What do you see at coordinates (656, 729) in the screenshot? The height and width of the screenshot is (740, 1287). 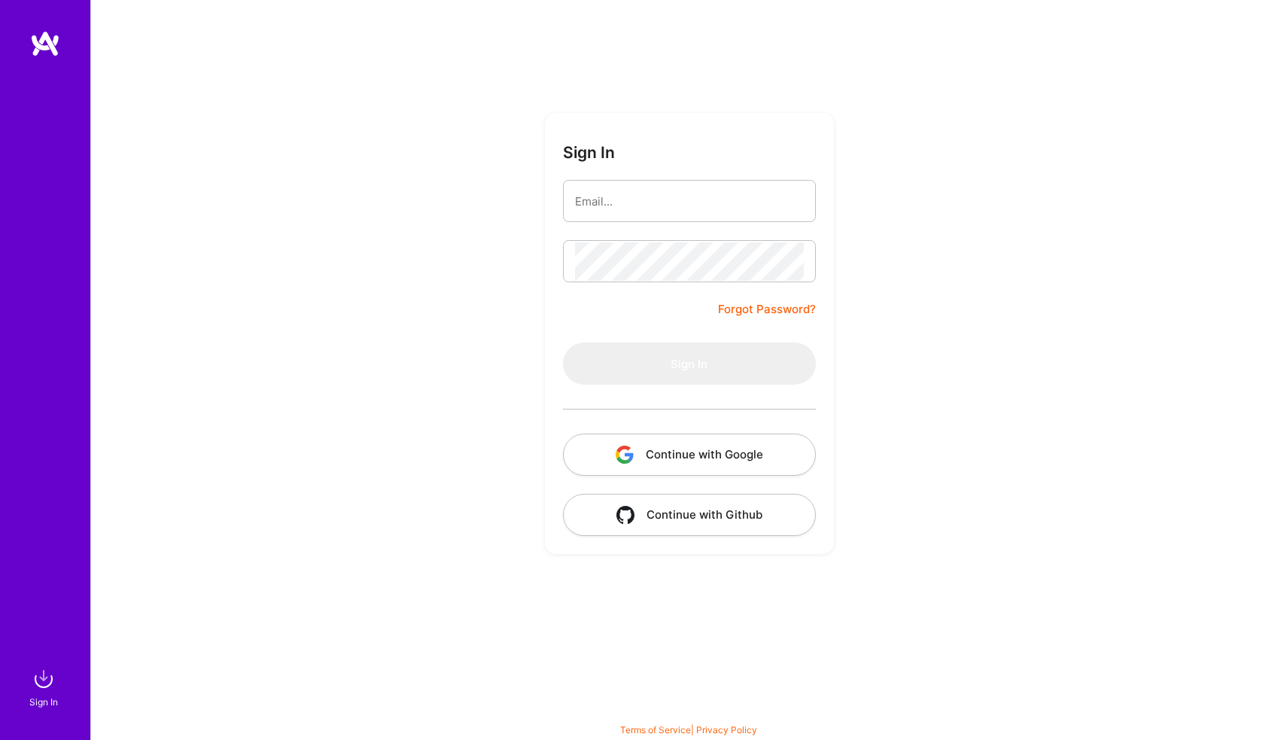 I see `a: Terms of Service` at bounding box center [656, 729].